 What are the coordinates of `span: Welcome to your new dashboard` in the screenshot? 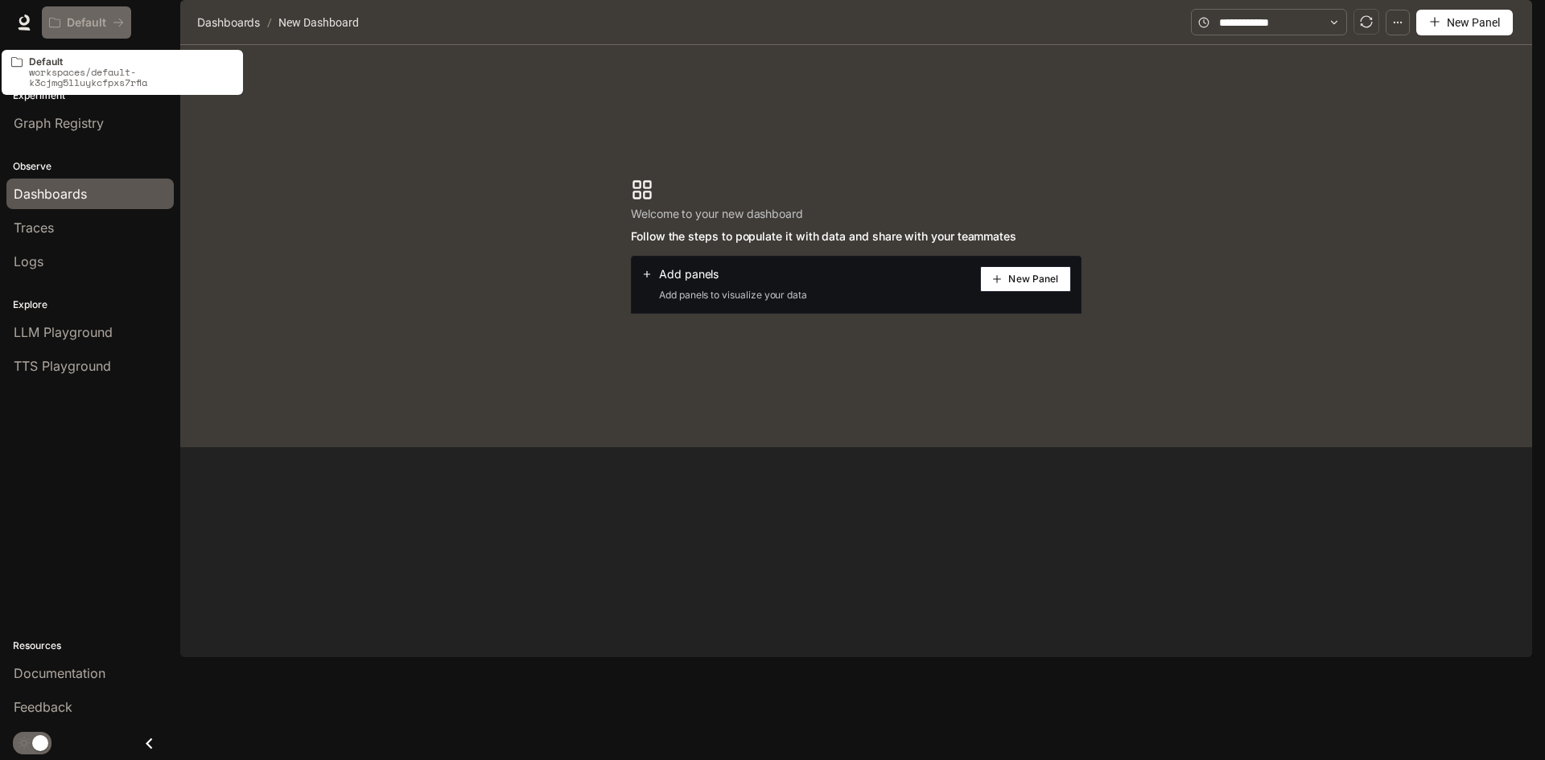 It's located at (823, 214).